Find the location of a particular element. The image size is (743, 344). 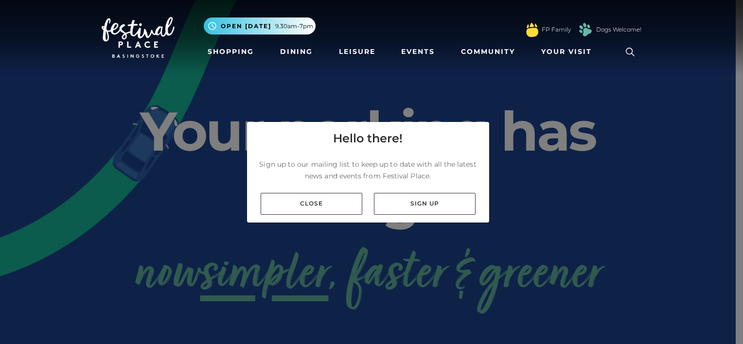

a: Events is located at coordinates (418, 52).